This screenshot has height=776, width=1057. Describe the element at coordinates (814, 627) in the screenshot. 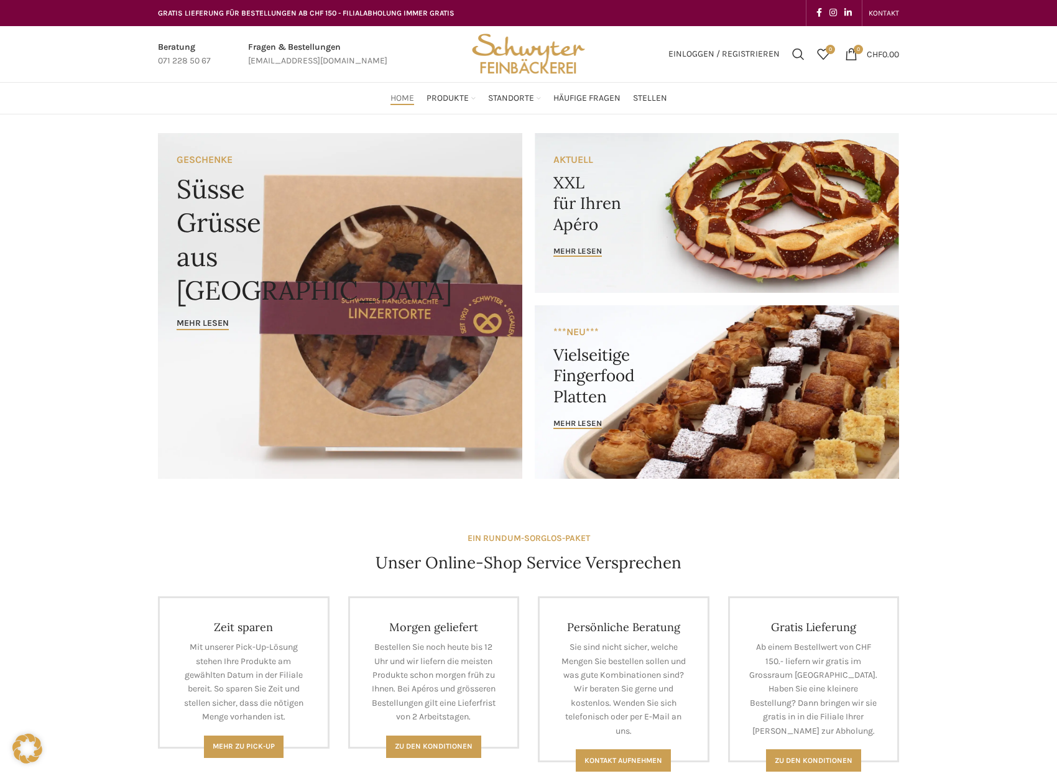

I see `h4: Gratis Lieferung` at that location.